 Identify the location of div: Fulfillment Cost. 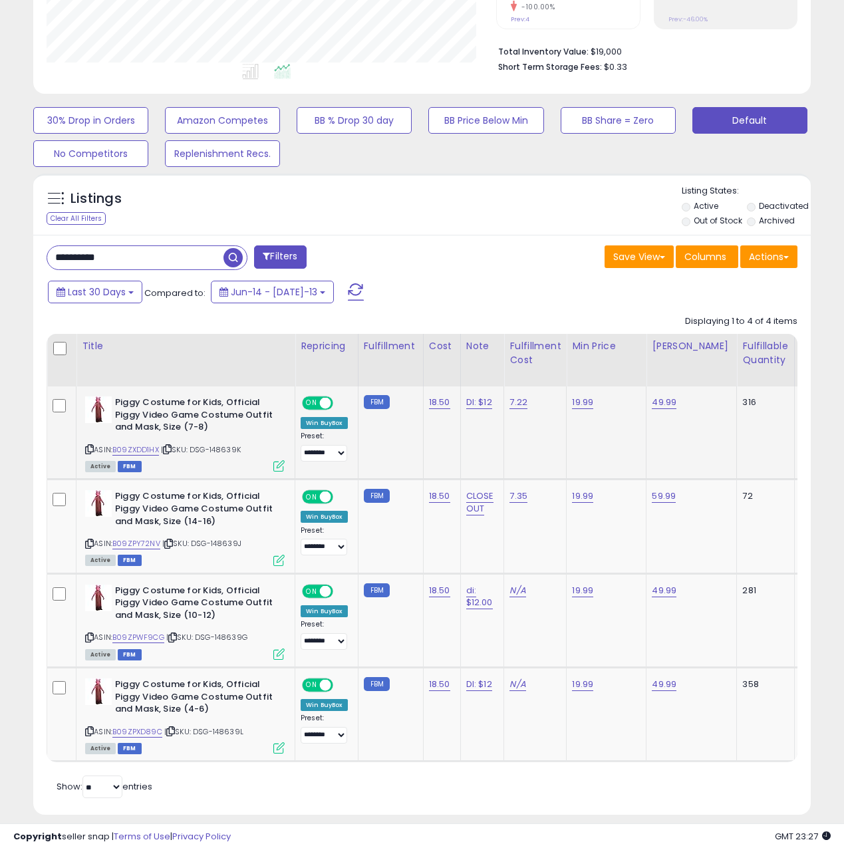
(534, 353).